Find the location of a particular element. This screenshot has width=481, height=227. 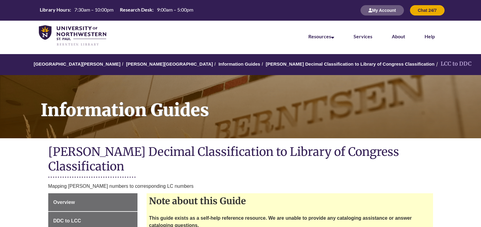

span: DDC to LCC is located at coordinates (67, 220).